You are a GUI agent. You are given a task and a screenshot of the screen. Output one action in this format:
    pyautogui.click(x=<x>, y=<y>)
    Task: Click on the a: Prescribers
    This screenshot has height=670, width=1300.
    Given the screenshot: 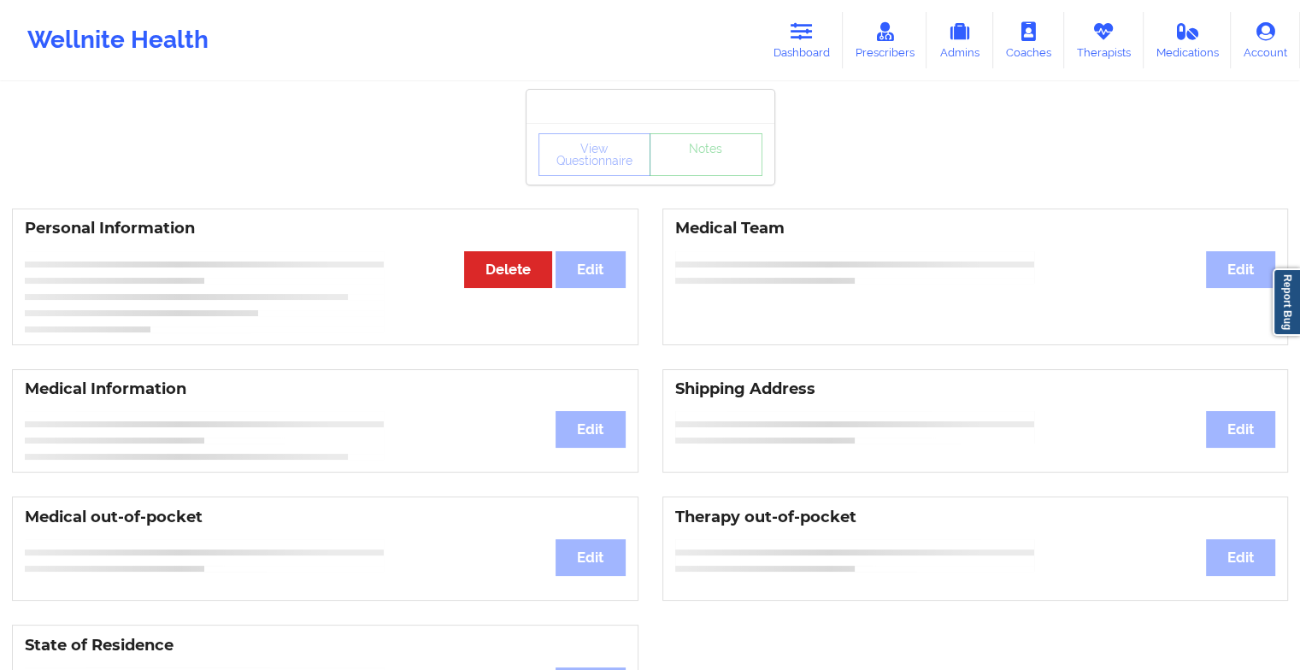 What is the action you would take?
    pyautogui.click(x=885, y=40)
    